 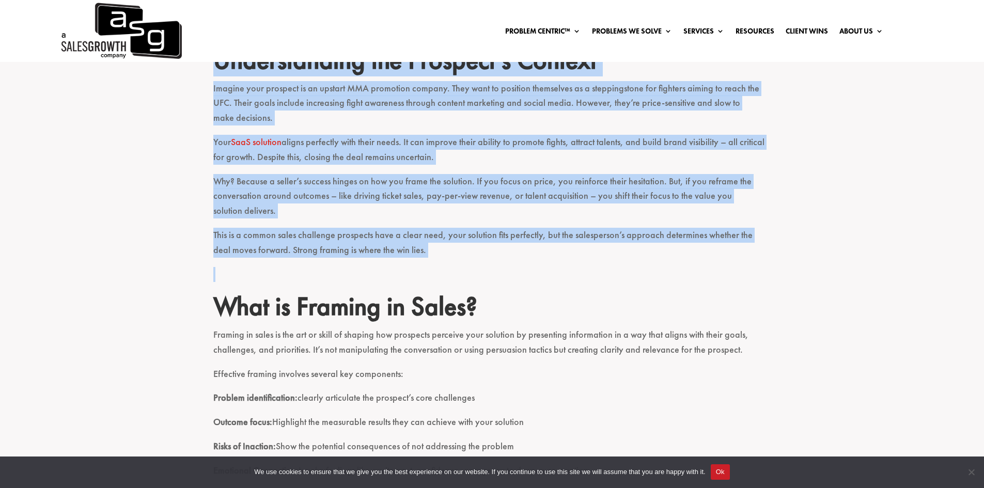 I want to click on span: We use cookies to ensure that we give you the best experience on our website. If you continue to ..., so click(x=479, y=472).